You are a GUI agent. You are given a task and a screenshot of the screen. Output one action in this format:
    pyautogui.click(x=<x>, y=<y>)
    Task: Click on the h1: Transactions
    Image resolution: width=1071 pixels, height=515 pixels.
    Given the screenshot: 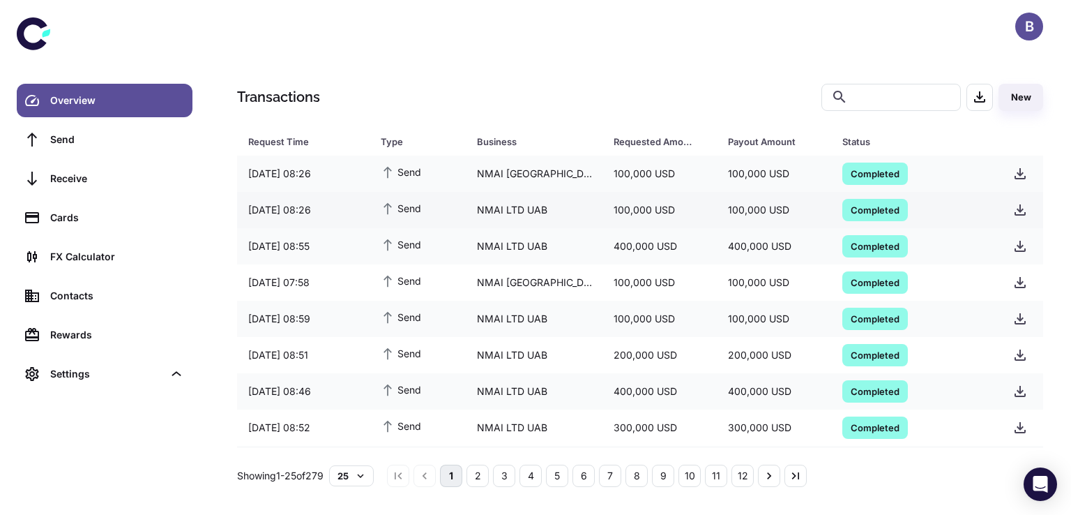 What is the action you would take?
    pyautogui.click(x=278, y=97)
    